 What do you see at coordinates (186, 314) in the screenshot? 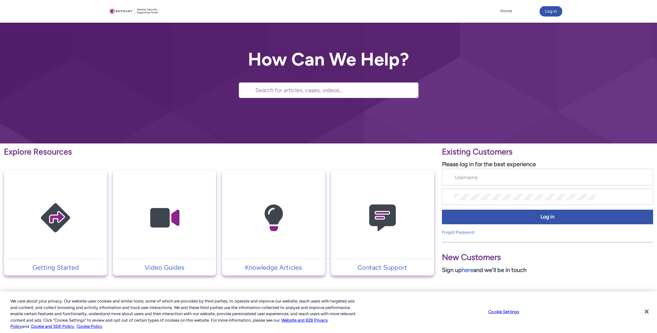
I see `div: We care about your privacy. Our website uses cookies and similar tools, some of which are provide...` at bounding box center [186, 314].